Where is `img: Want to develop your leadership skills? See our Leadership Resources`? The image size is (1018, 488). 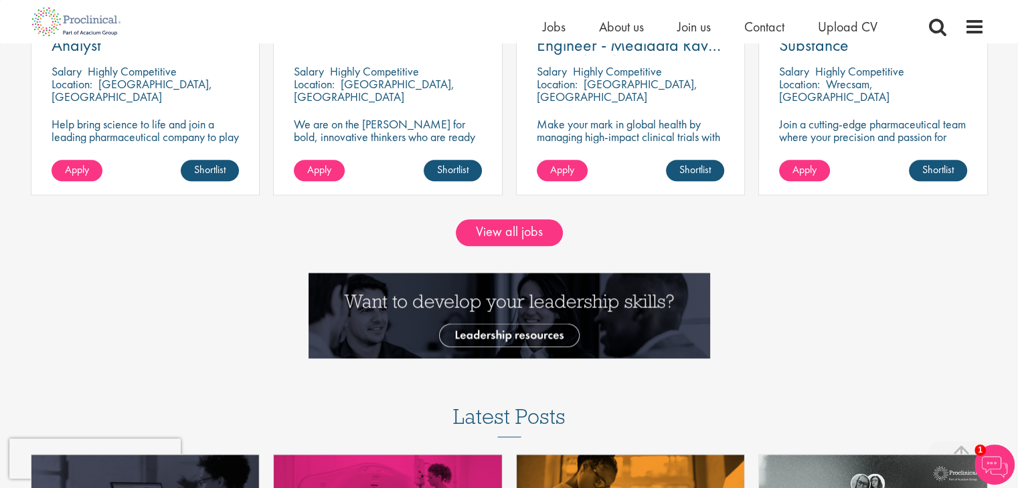
img: Want to develop your leadership skills? See our Leadership Resources is located at coordinates (509, 316).